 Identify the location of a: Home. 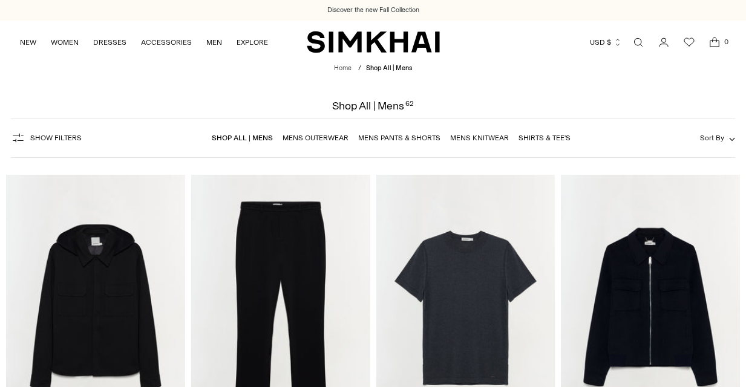
(343, 68).